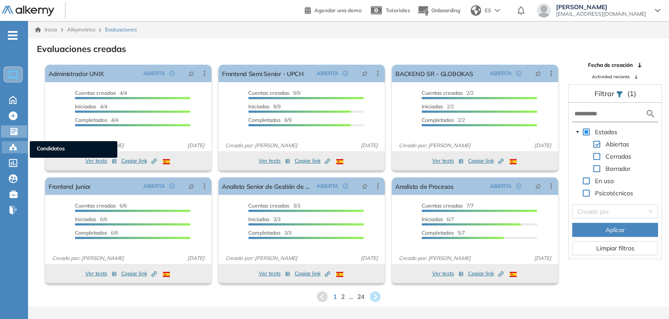 The height and width of the screenshot is (319, 669). I want to click on a: Frontend Junior, so click(70, 186).